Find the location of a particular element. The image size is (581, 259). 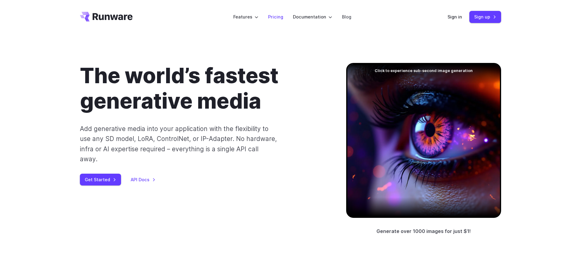

label: Documentation is located at coordinates (313, 17).